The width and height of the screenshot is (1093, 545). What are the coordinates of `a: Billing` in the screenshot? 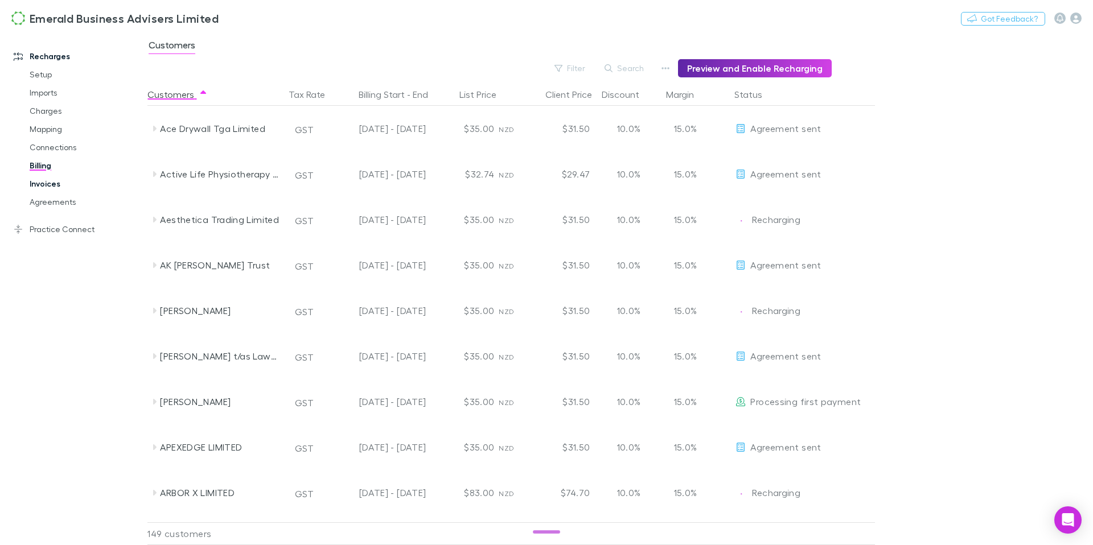 It's located at (81, 166).